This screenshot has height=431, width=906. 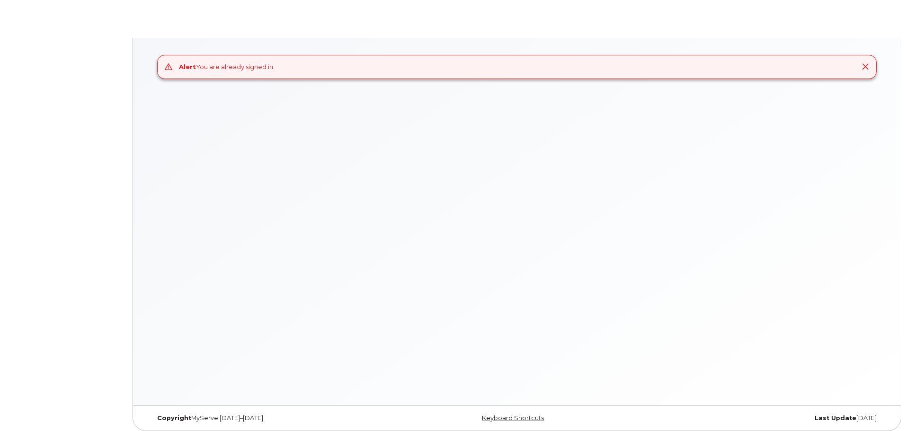 I want to click on div: You are already signed in., so click(x=227, y=67).